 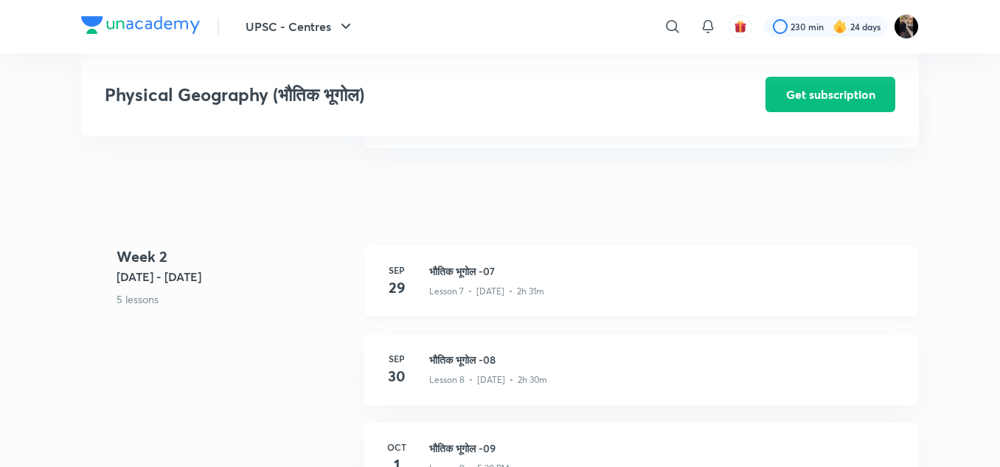 What do you see at coordinates (740, 27) in the screenshot?
I see `img: avatar` at bounding box center [740, 27].